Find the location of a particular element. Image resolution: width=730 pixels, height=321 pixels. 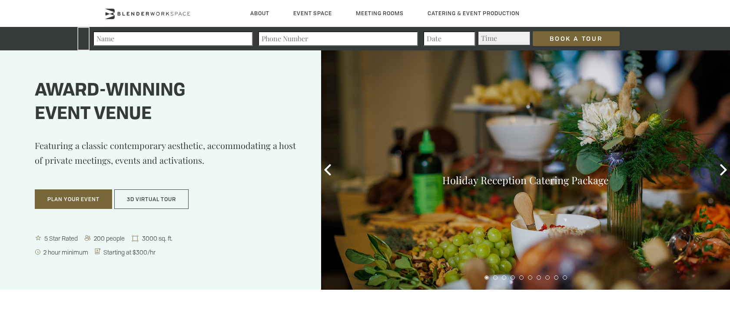

h1: Award-winning event venue is located at coordinates (167, 103).